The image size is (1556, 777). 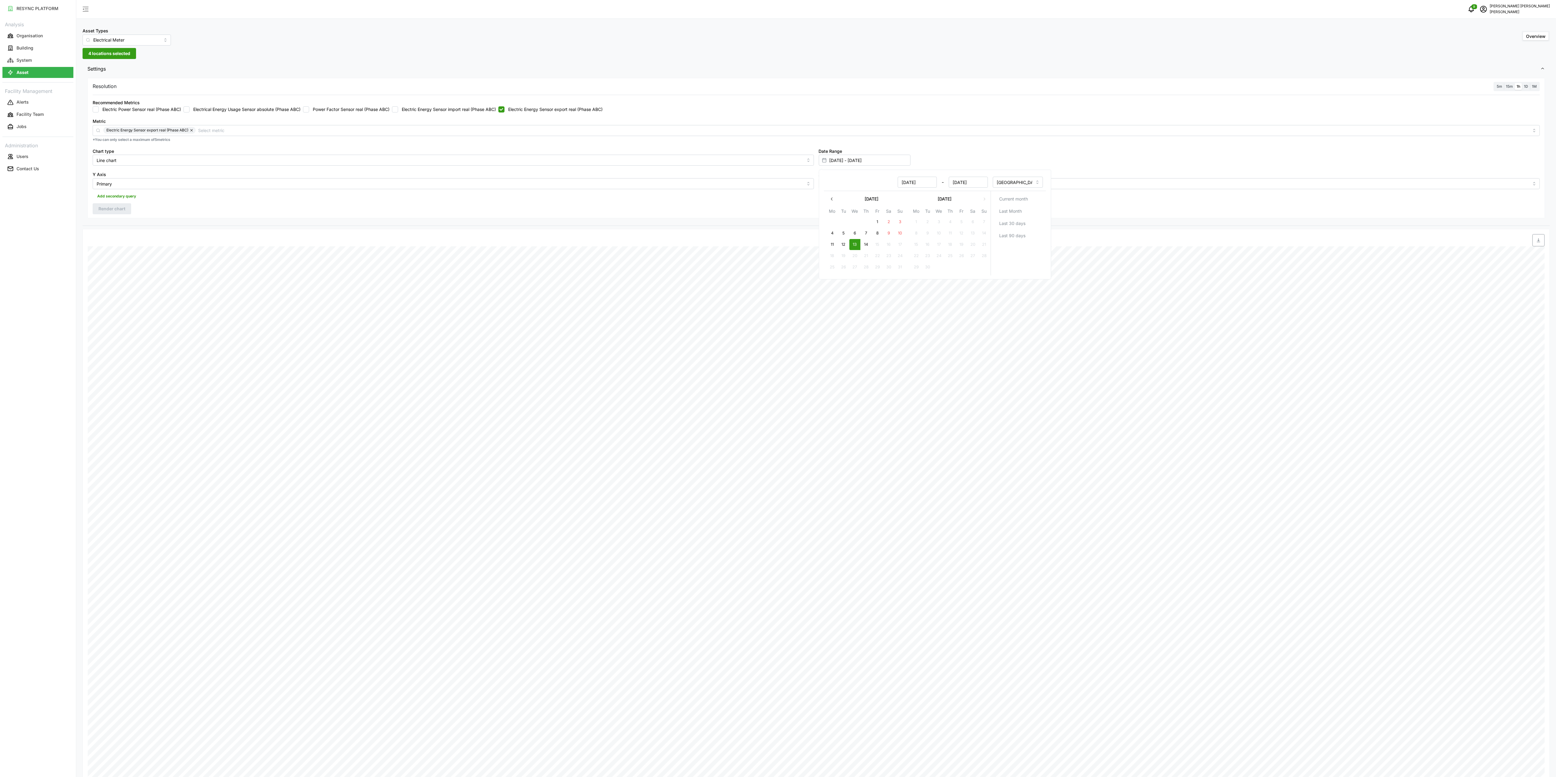 What do you see at coordinates (453, 160) in the screenshot?
I see `input: Select chart type` at bounding box center [453, 160].